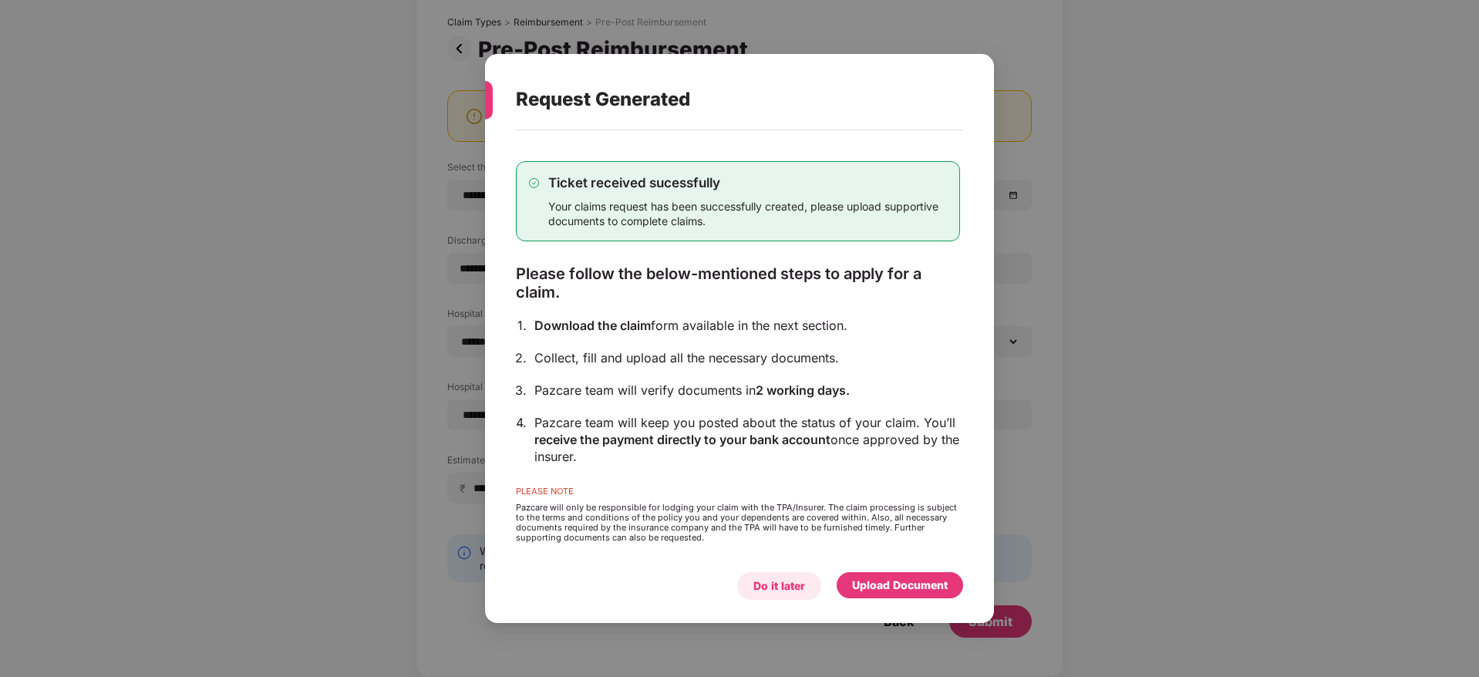 This screenshot has height=677, width=1479. What do you see at coordinates (747, 214) in the screenshot?
I see `div: Your claims request has been successfully created, please upload supportive documents to complete...` at bounding box center [747, 214].